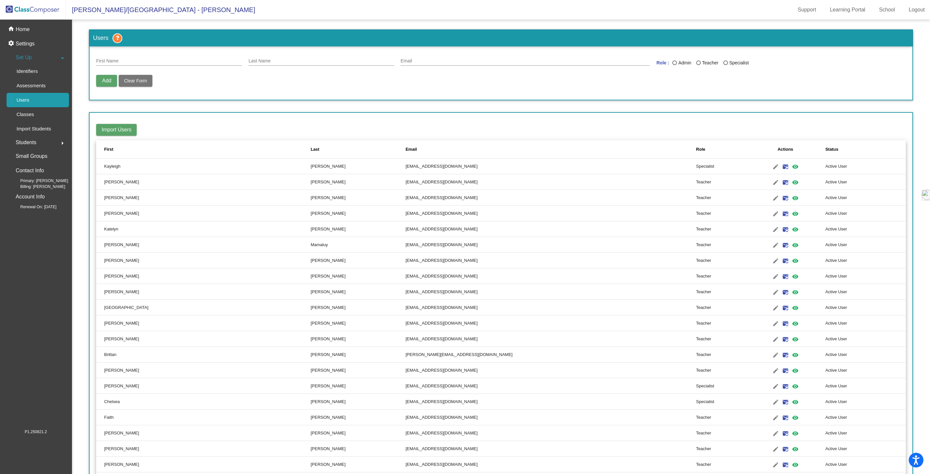  What do you see at coordinates (411, 149) in the screenshot?
I see `div: Email` at bounding box center [411, 149].